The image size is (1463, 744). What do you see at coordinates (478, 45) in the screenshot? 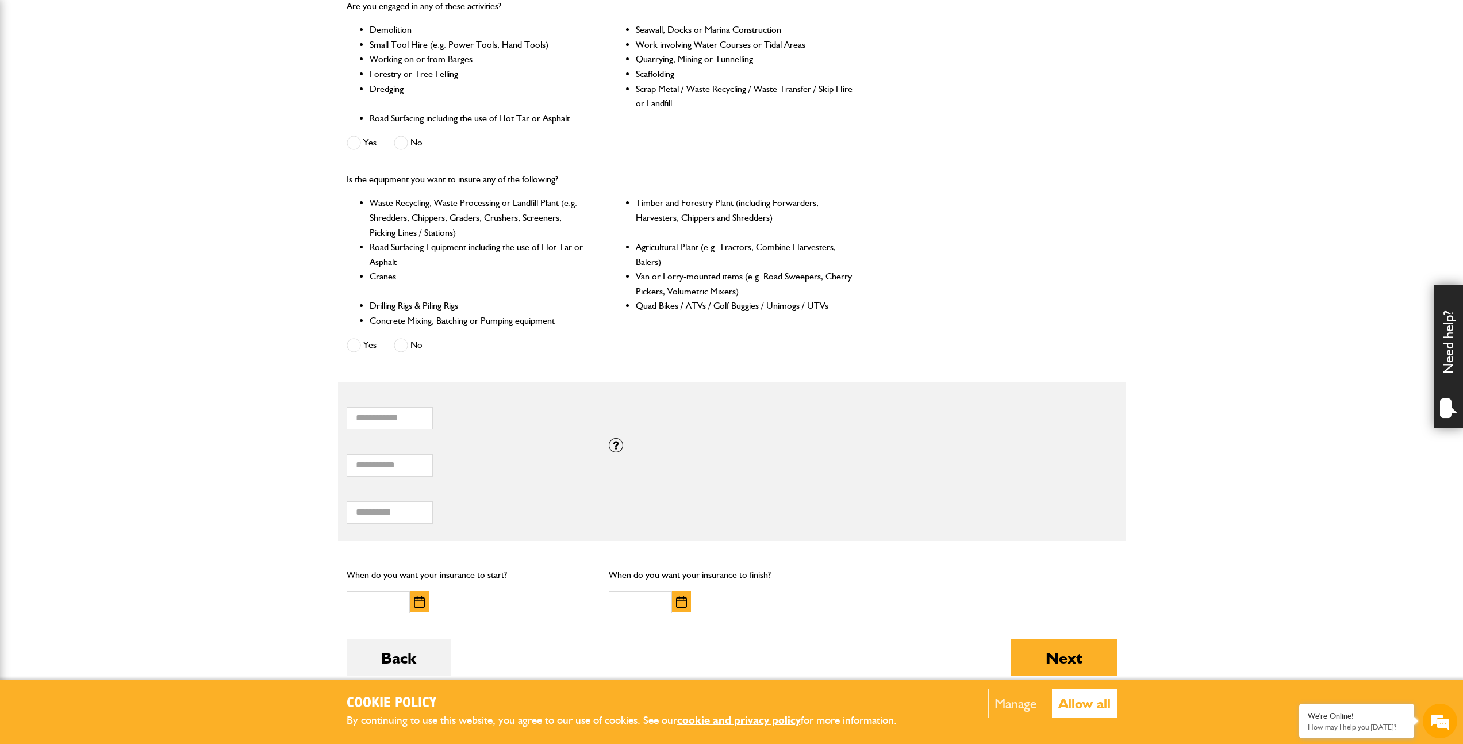
I see `li: Small Tool Hire (e.g. Power Tools, Hand Tools)` at bounding box center [478, 45].